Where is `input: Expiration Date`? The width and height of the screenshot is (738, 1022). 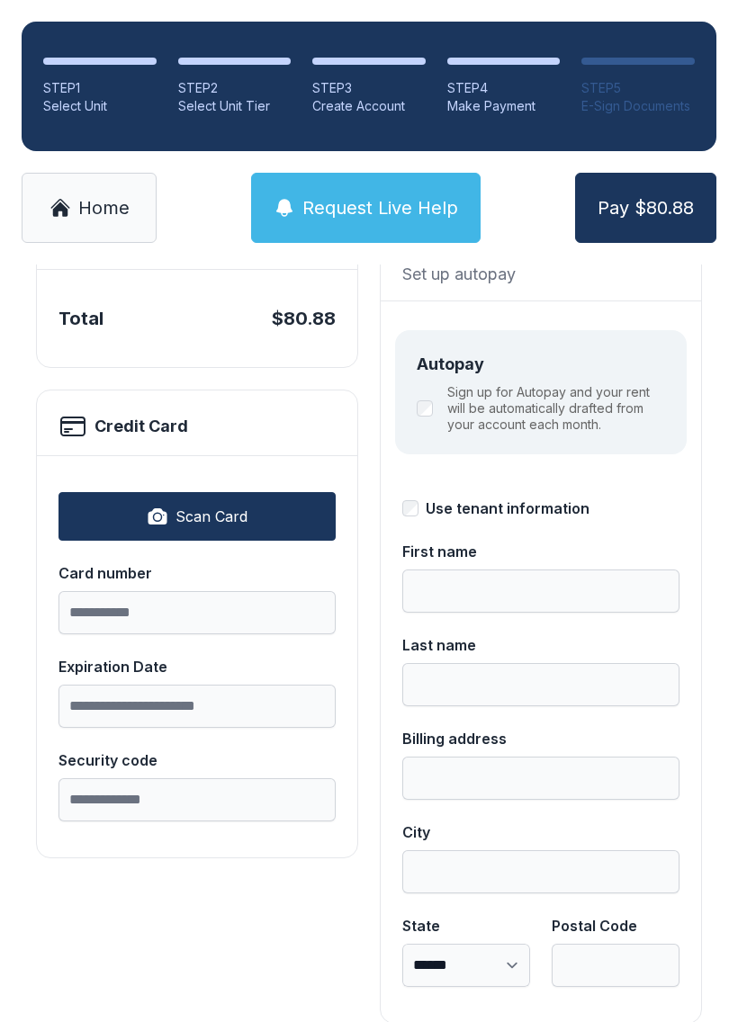 input: Expiration Date is located at coordinates (197, 706).